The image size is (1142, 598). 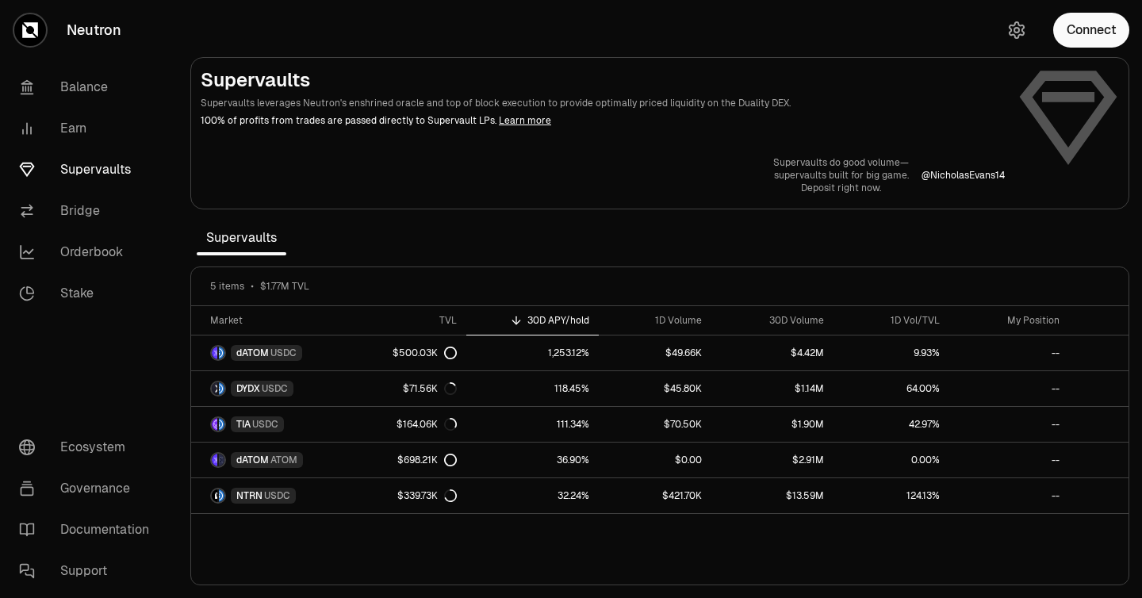 What do you see at coordinates (89, 128) in the screenshot?
I see `a: Earn` at bounding box center [89, 128].